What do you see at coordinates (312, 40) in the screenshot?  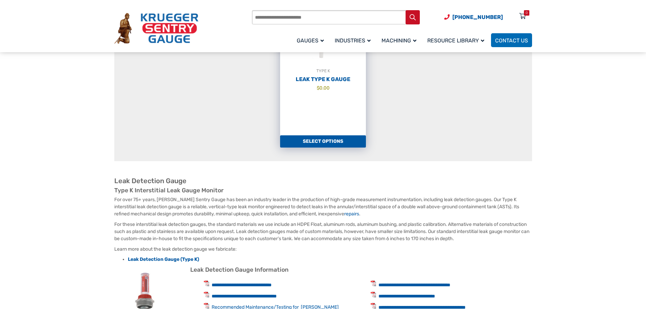 I see `a: Gauges` at bounding box center [312, 40].